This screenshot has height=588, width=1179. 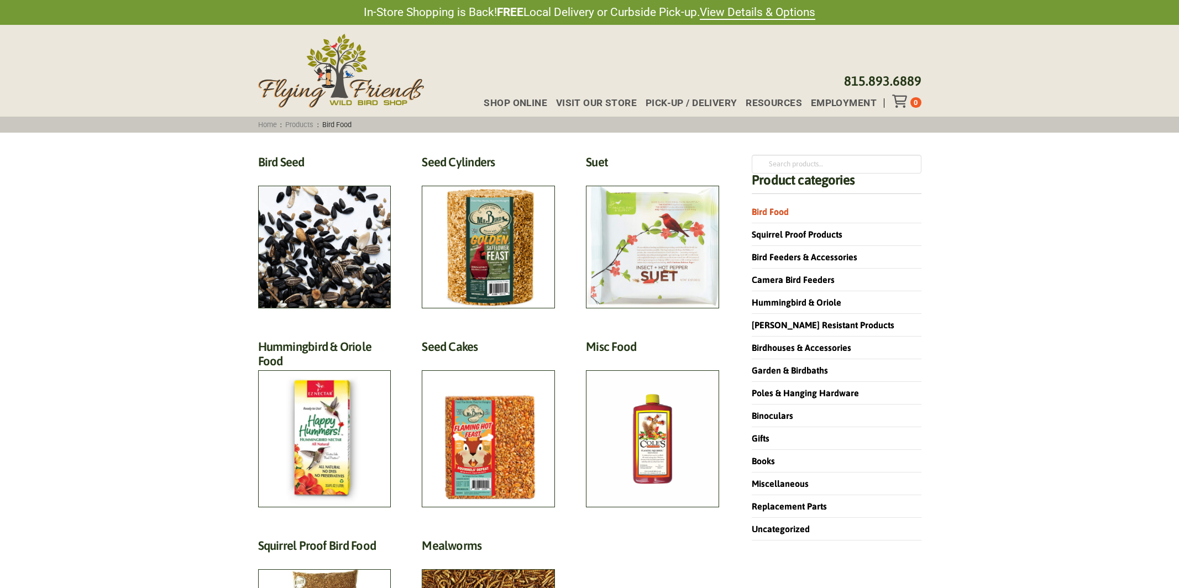 What do you see at coordinates (596, 103) in the screenshot?
I see `span: Visit Our Store` at bounding box center [596, 103].